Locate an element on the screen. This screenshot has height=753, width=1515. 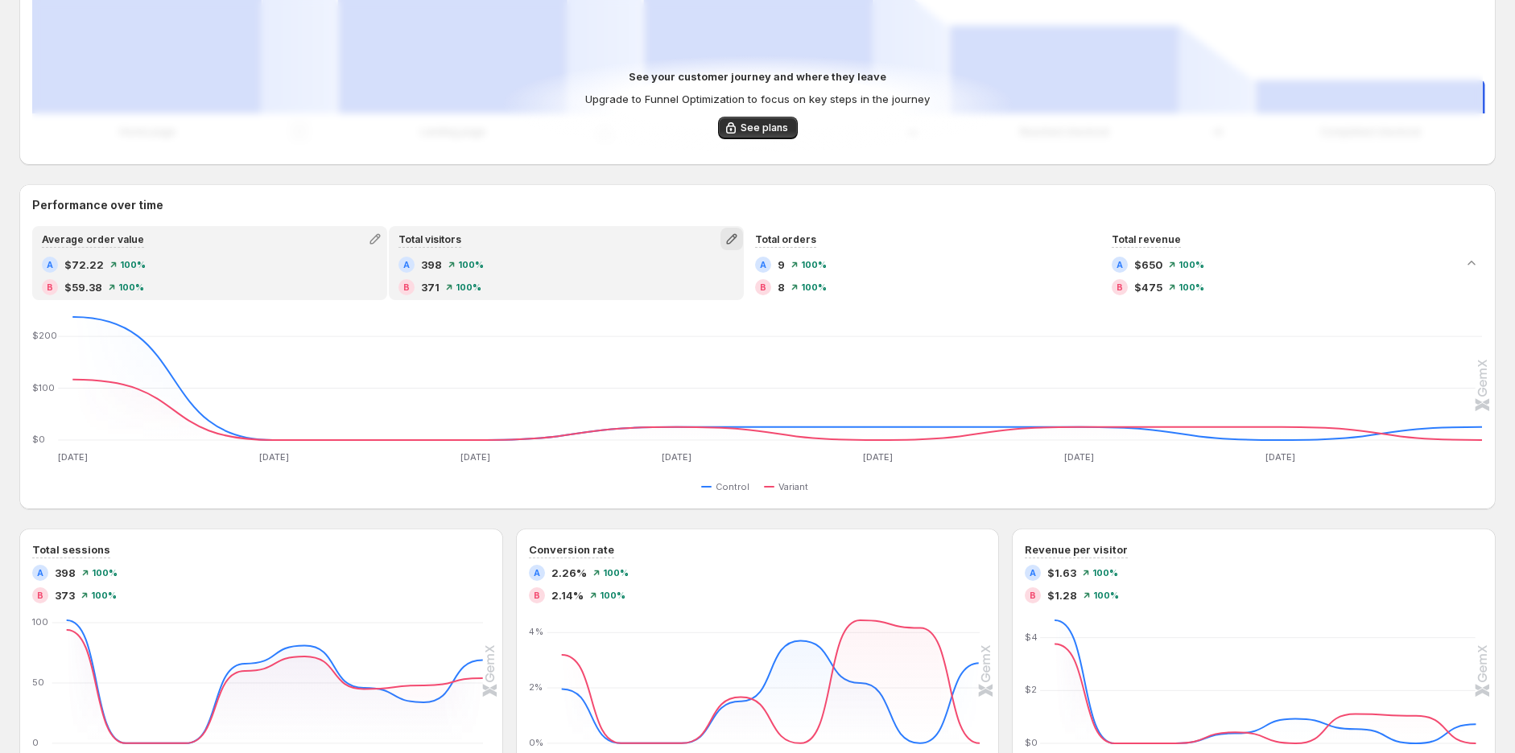
span: Average order value is located at coordinates (93, 239).